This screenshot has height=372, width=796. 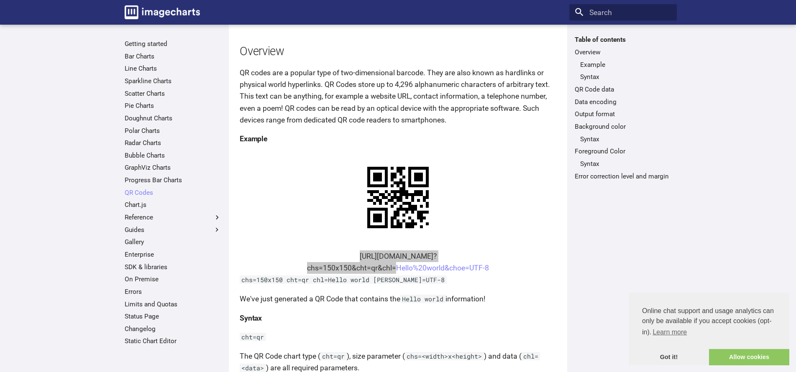 What do you see at coordinates (173, 217) in the screenshot?
I see `label: Reference` at bounding box center [173, 217].